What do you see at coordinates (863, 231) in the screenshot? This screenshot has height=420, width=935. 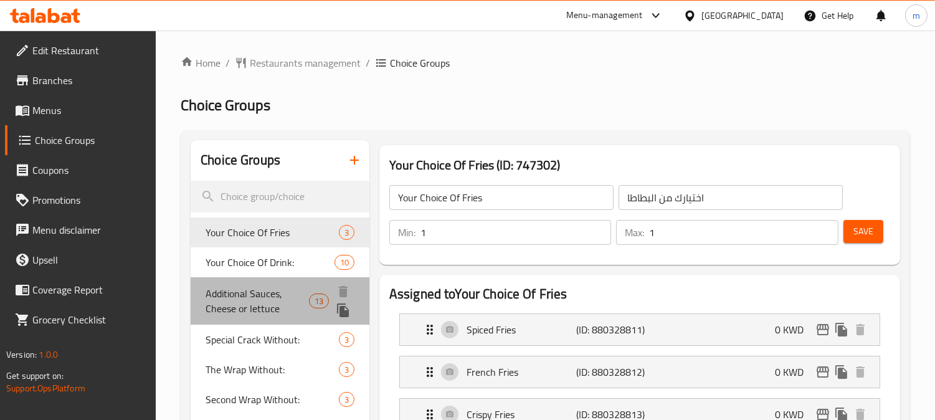 I see `button: Save` at bounding box center [863, 231].